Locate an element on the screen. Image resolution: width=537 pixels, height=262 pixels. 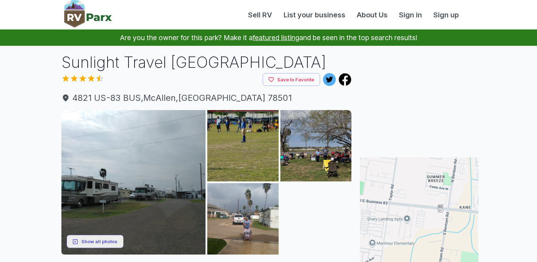
img: AAcXr8qcR4VWi7HZqiiR5vLVLVyUd12wlw_LU5XL4HvWHNhvc4J5Tc0Otoo_hAli6wji1qR9G4s0JZu8549n6I9mU3dbuCcTr... is located at coordinates (243, 219).